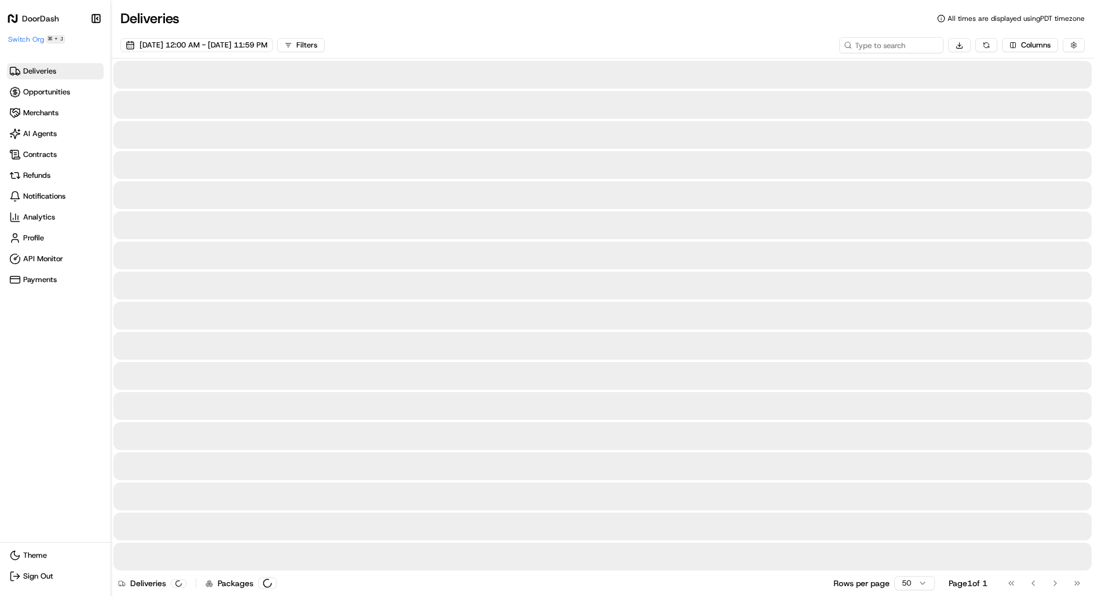 The width and height of the screenshot is (1094, 596). Describe the element at coordinates (55, 259) in the screenshot. I see `a: API Monitor` at that location.